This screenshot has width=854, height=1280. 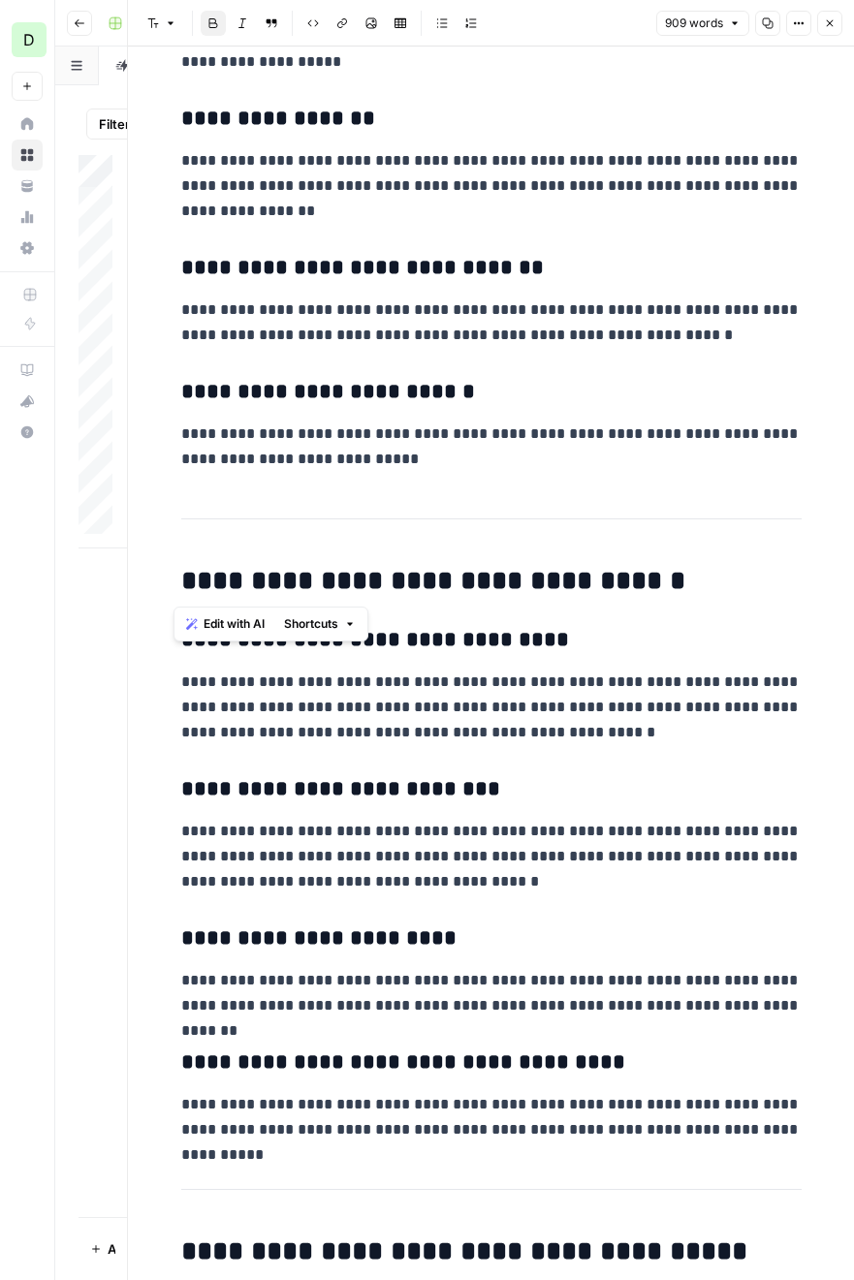 I want to click on a: Browse, so click(x=27, y=155).